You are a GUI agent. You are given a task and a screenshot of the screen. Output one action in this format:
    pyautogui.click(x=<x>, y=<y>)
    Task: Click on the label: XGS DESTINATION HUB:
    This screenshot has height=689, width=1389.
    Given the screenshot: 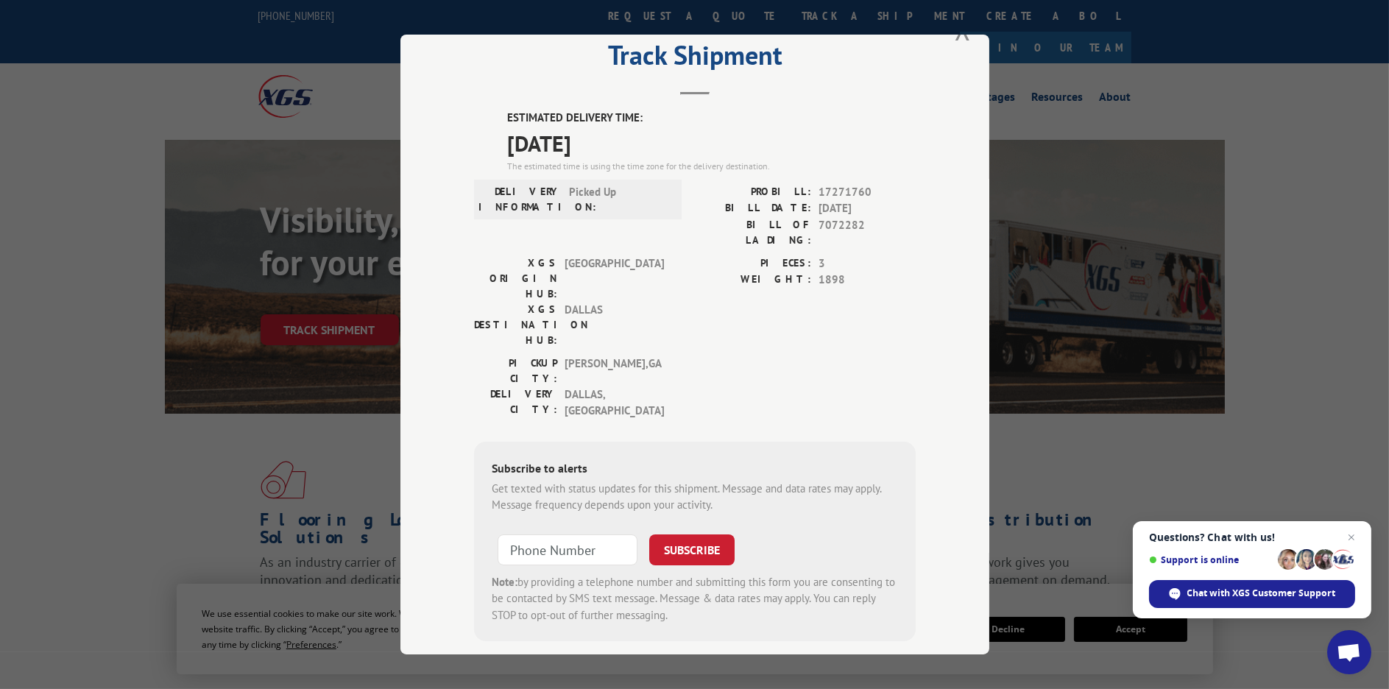 What is the action you would take?
    pyautogui.click(x=515, y=324)
    